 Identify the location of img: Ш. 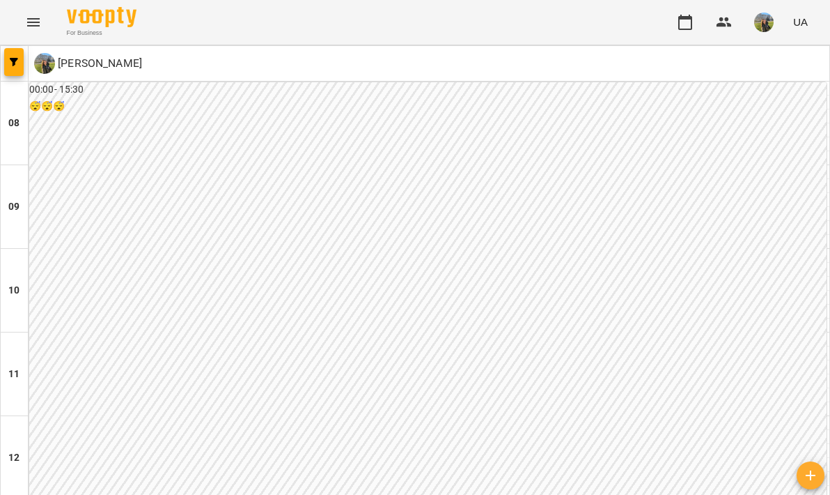
(45, 63).